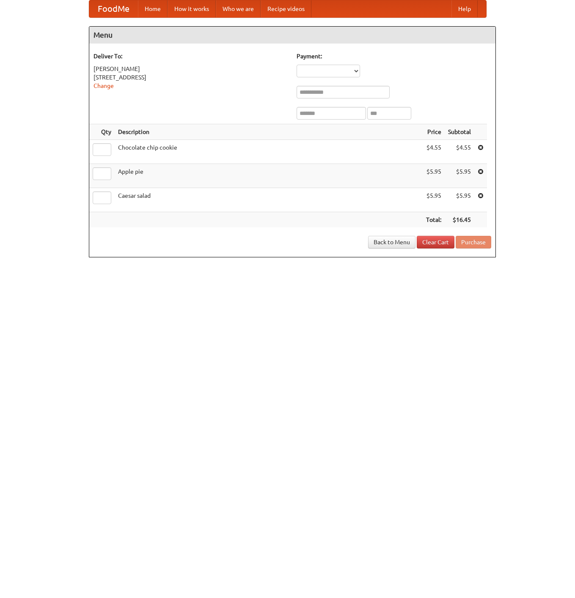  I want to click on a: FoodMe, so click(113, 9).